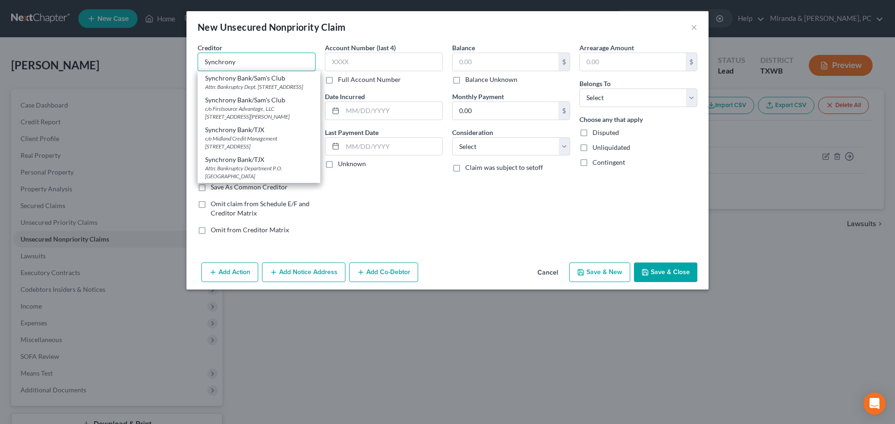 This screenshot has width=895, height=424. I want to click on button: Save & New, so click(599, 273).